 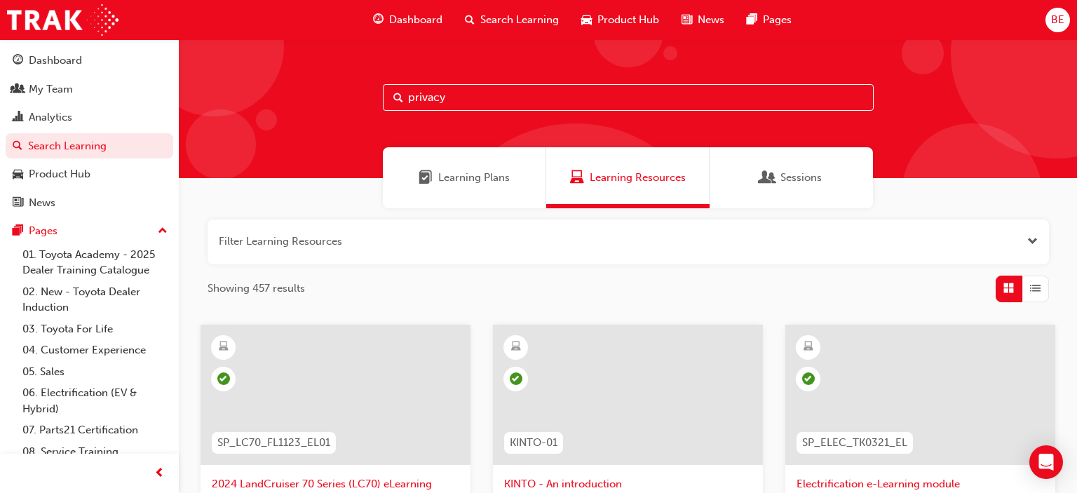 I want to click on a: Learning ResourcesLearning Resources, so click(x=628, y=177).